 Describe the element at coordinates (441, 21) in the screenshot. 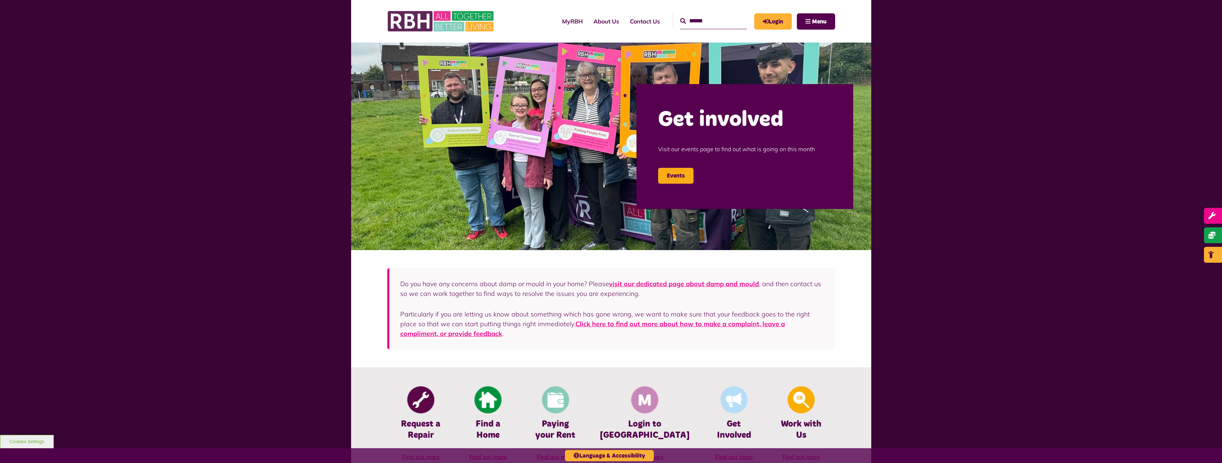

I see `img: RBH` at that location.